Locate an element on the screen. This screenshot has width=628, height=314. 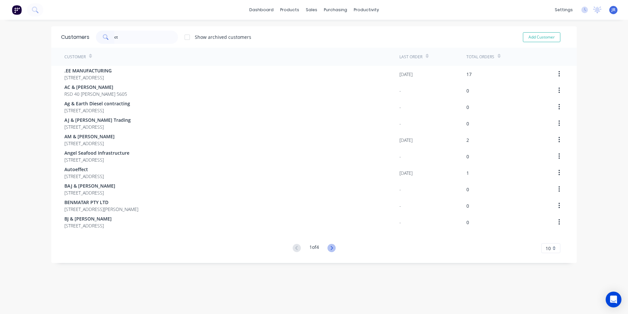
div: 1 of 4 is located at coordinates (314, 248).